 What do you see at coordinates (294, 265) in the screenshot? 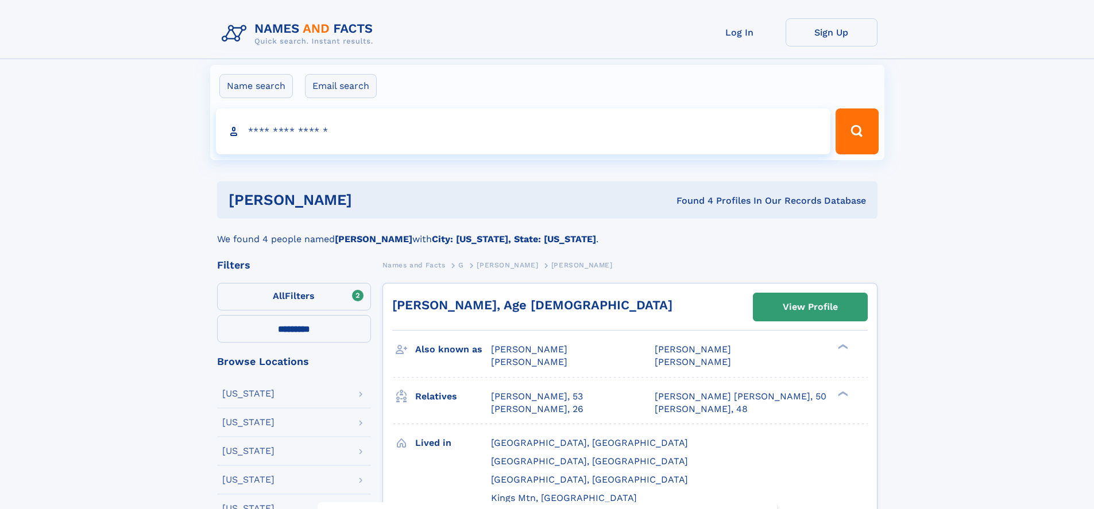
I see `div: Filters` at bounding box center [294, 265].